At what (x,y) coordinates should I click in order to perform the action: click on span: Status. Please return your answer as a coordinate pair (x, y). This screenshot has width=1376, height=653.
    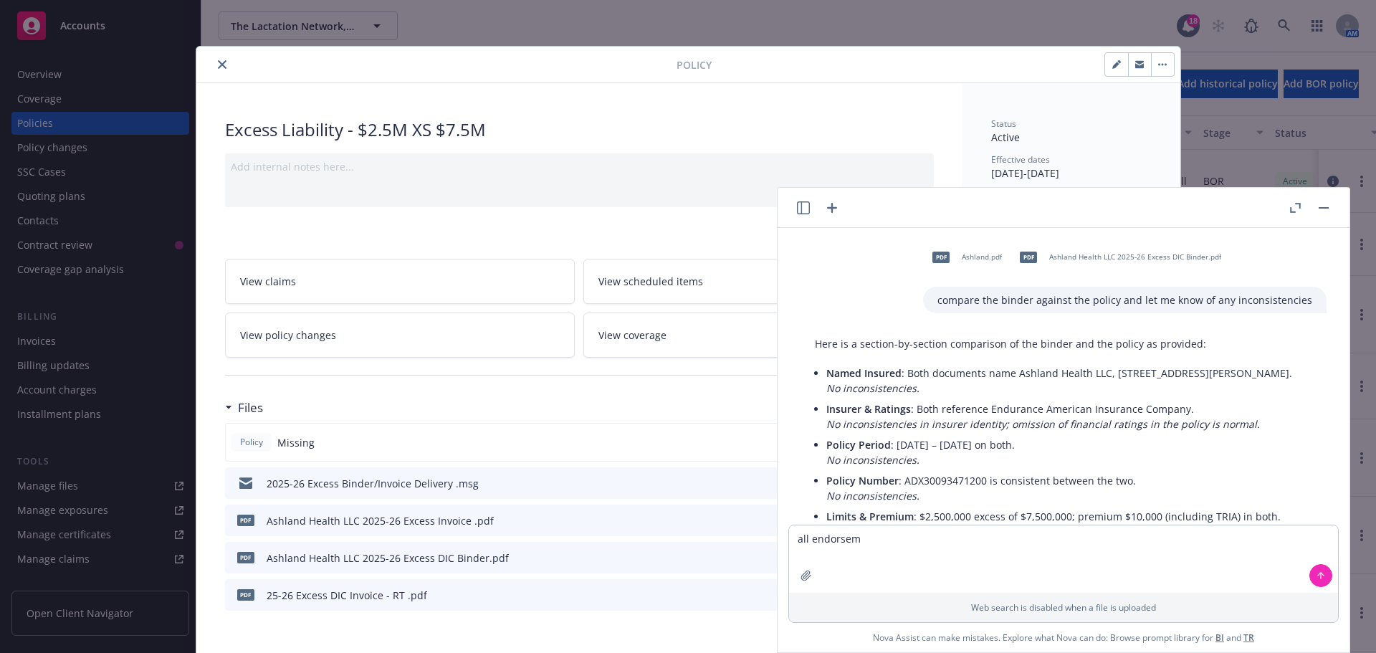
    Looking at the image, I should click on (1003, 123).